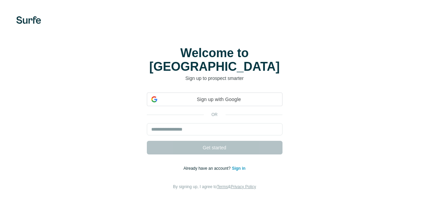  What do you see at coordinates (208, 168) in the screenshot?
I see `span: Already have an account?` at bounding box center [208, 168].